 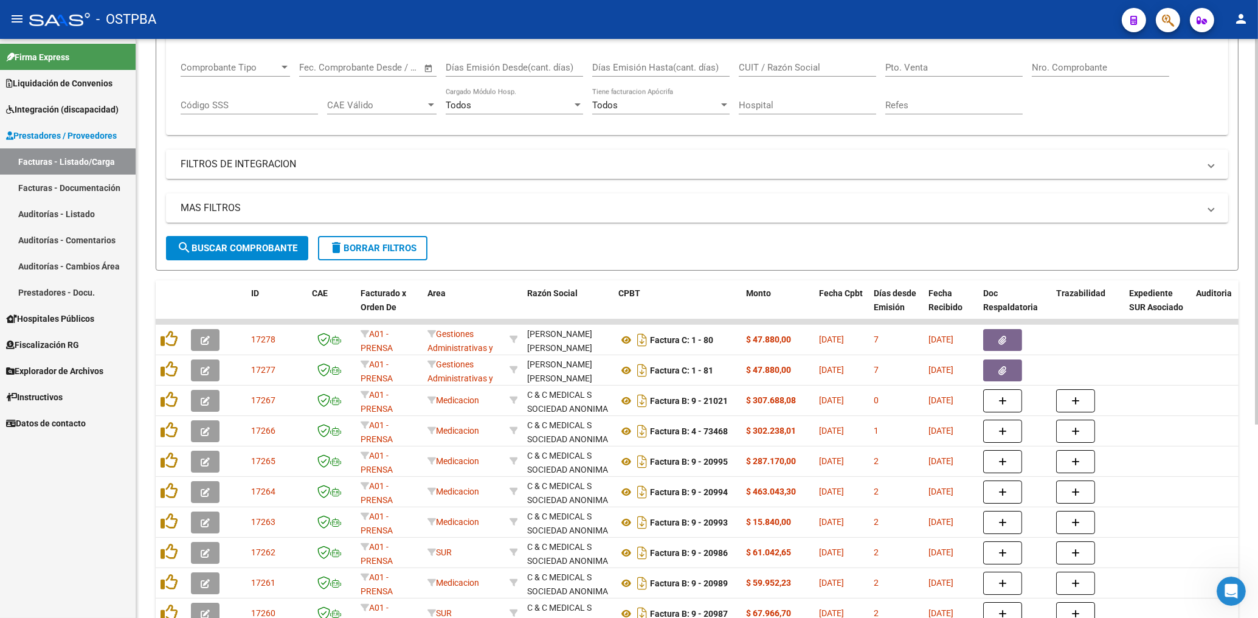 I want to click on button: Open calendar, so click(x=429, y=68).